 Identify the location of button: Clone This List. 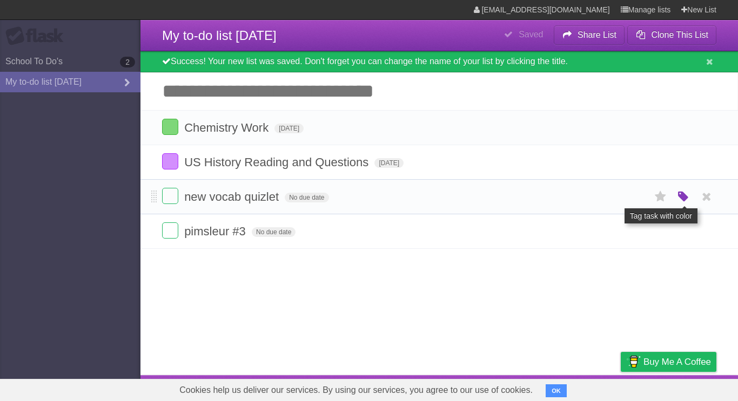
(671, 35).